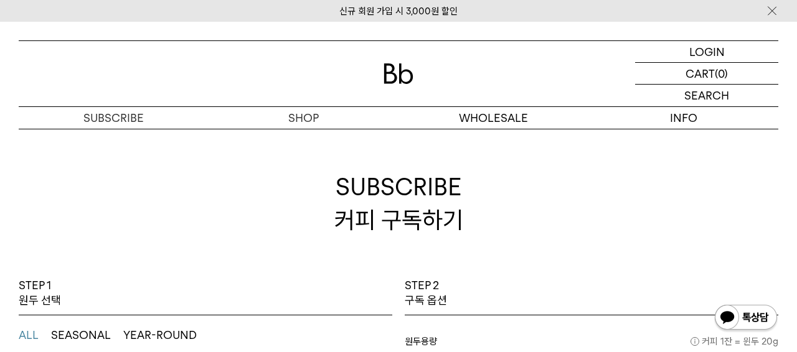  I want to click on img: 로고, so click(398, 73).